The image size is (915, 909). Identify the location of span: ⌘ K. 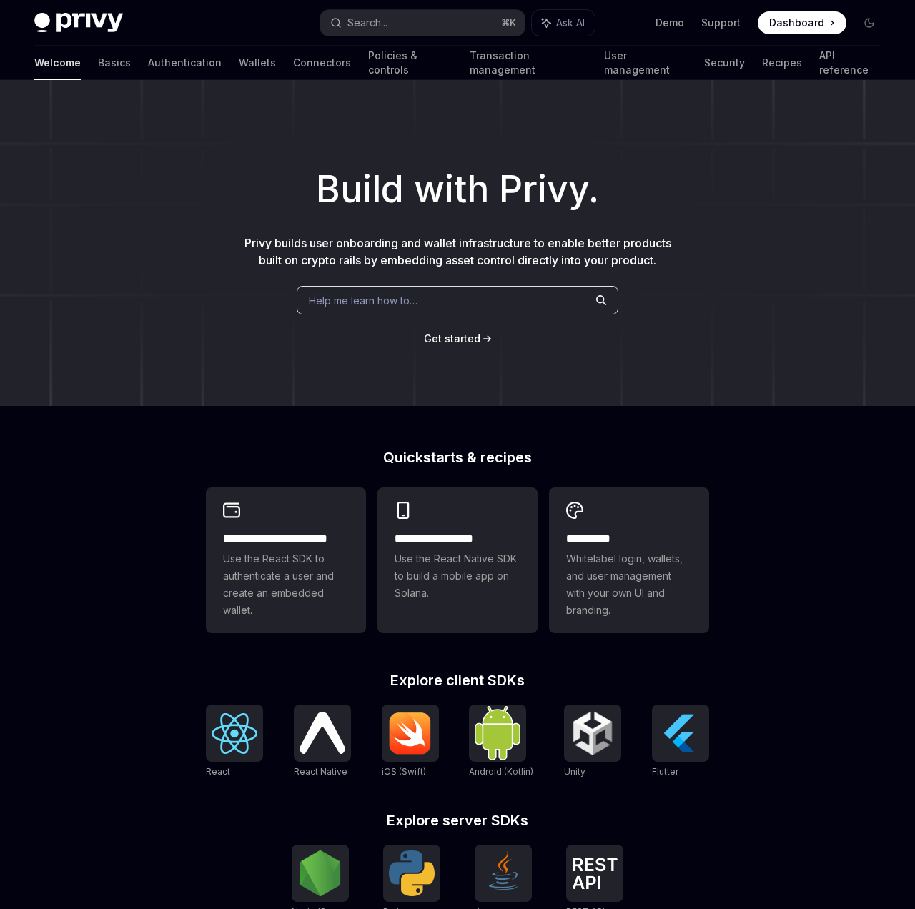
(508, 23).